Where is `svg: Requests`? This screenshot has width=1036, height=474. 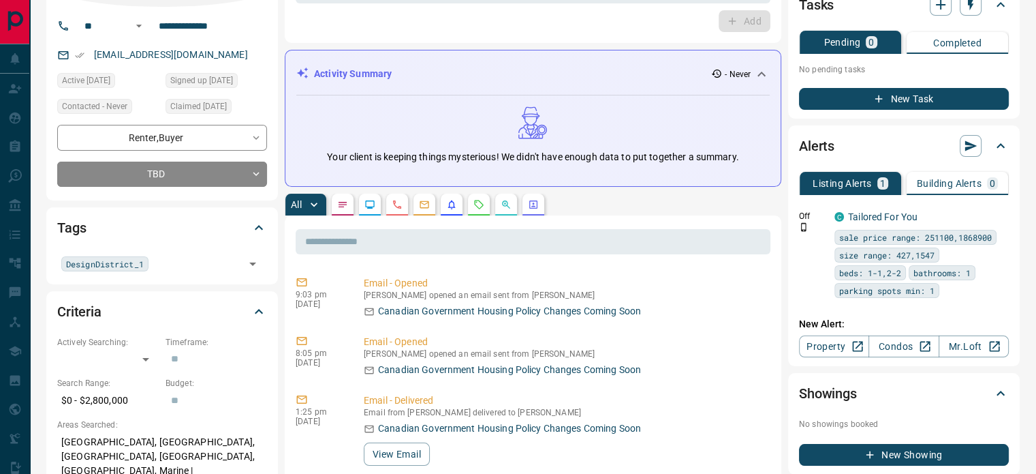
svg: Requests is located at coordinates (479, 204).